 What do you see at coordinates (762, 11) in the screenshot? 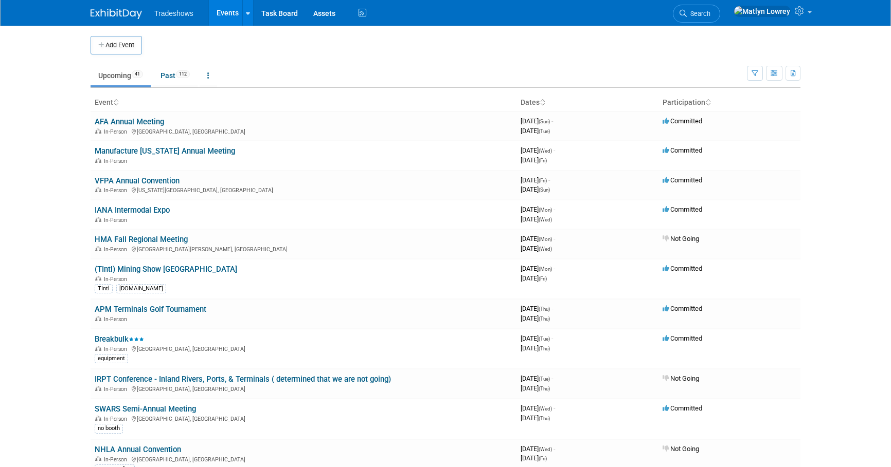
I see `img: Matlyn Lowrey` at bounding box center [762, 11].